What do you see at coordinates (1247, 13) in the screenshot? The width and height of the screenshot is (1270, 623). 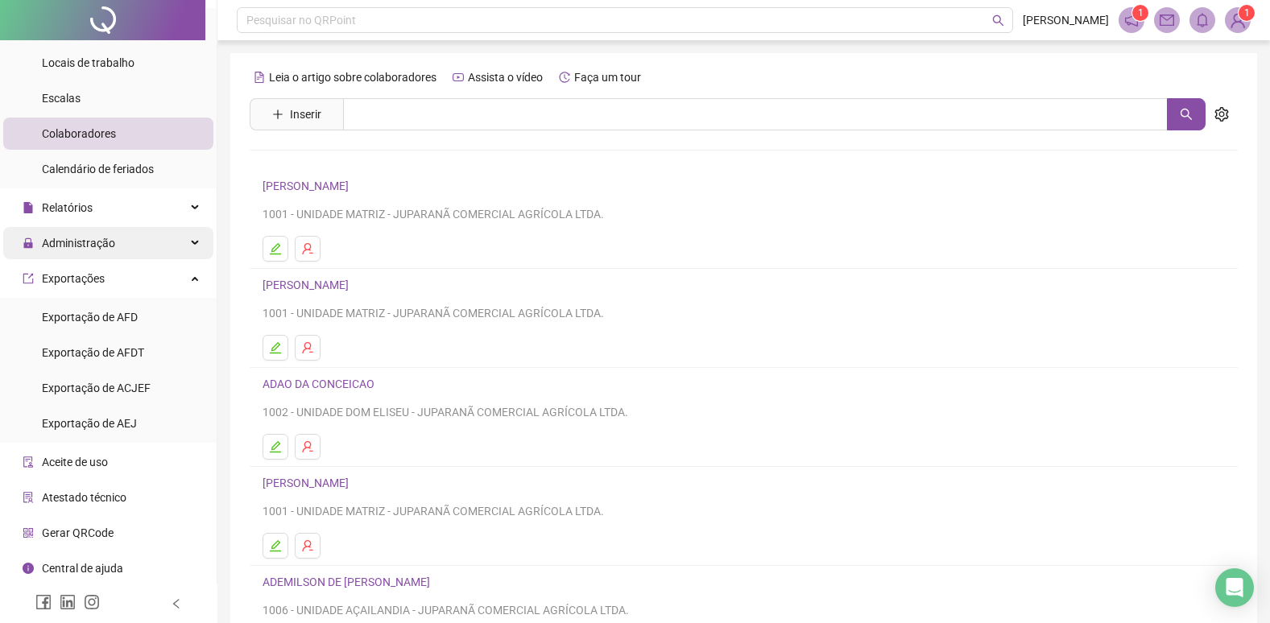 I see `sup: Atualize o seu contato no menu Meus Dados` at bounding box center [1247, 13].